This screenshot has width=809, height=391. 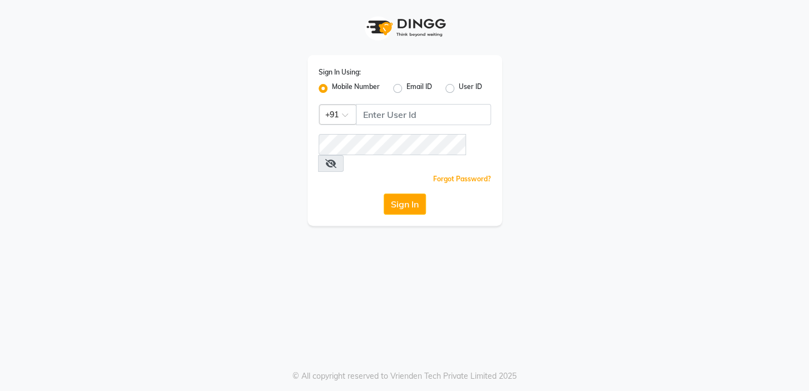 What do you see at coordinates (405, 27) in the screenshot?
I see `img: logo1.svg` at bounding box center [405, 27].